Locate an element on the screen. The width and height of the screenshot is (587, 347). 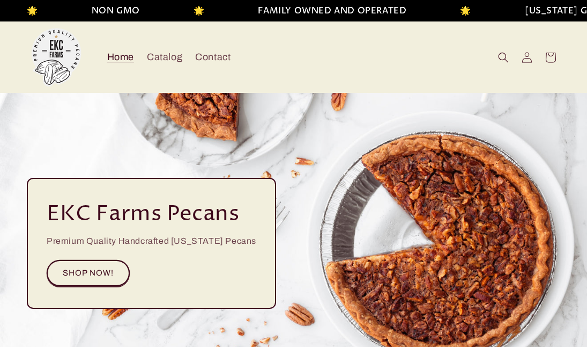
li: NON GMO is located at coordinates (90, 11).